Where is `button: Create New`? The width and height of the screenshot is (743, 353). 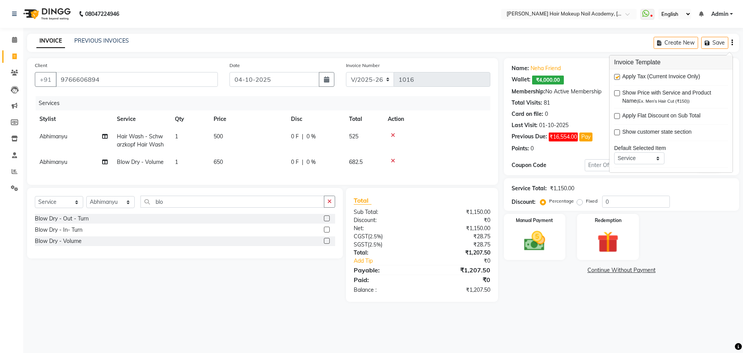
button: Create New is located at coordinates (676, 43).